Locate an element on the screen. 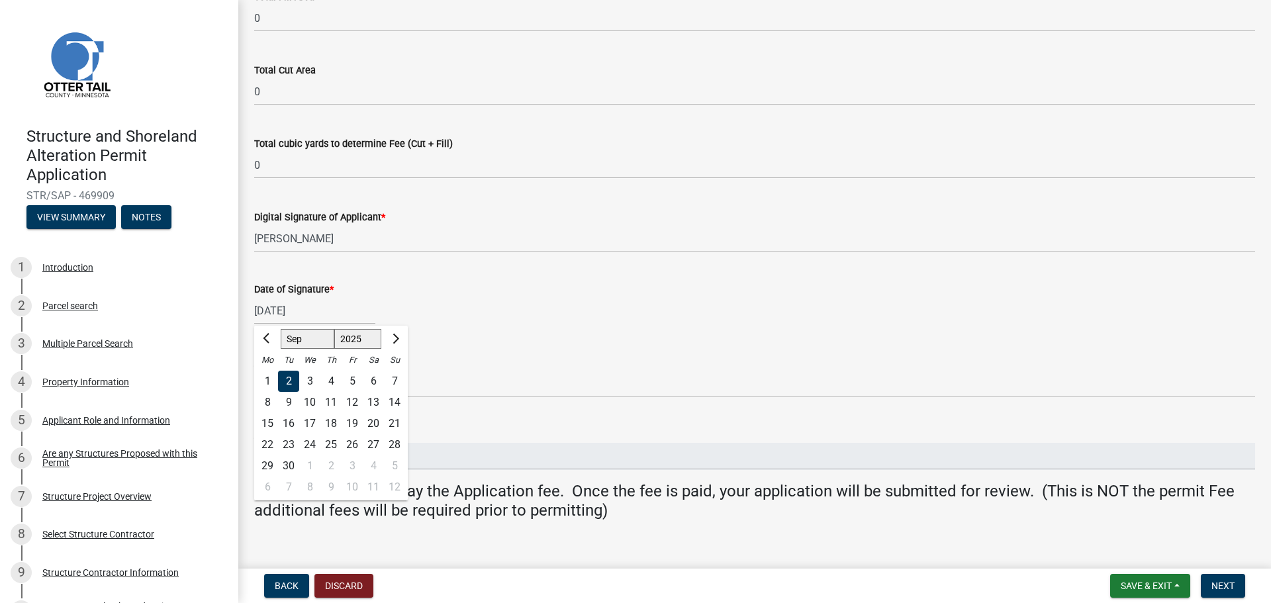 The width and height of the screenshot is (1271, 603). div: 27 is located at coordinates (373, 445).